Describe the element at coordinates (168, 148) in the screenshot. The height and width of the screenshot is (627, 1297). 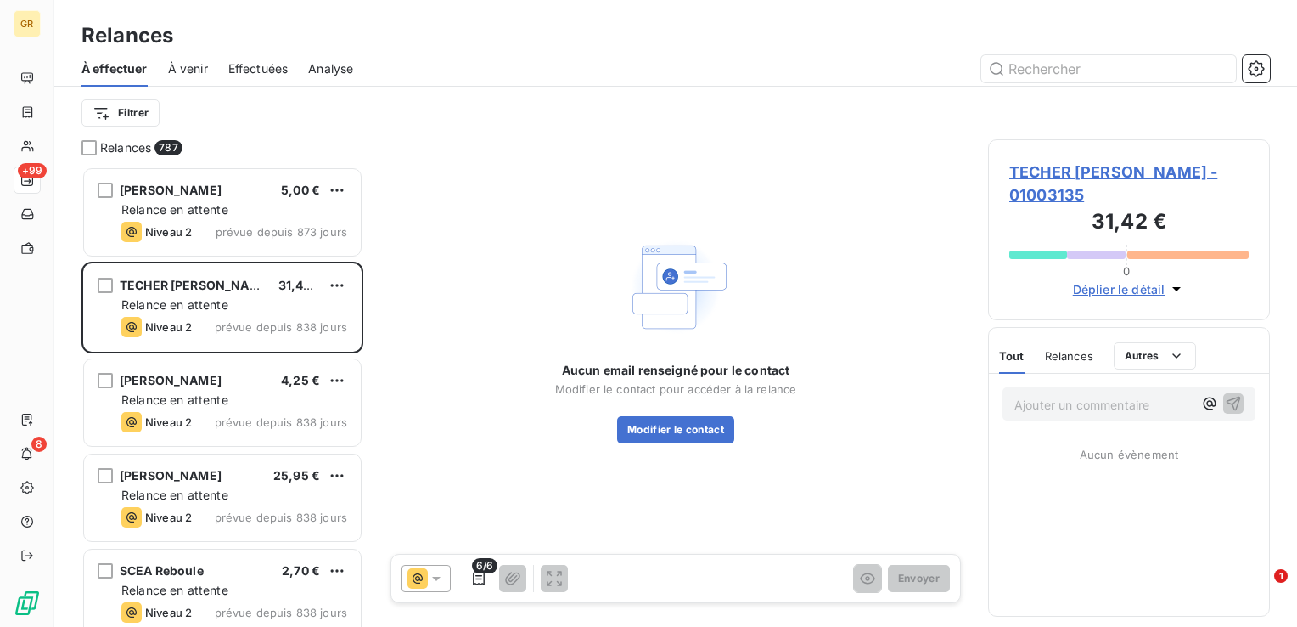
I see `span: 787` at that location.